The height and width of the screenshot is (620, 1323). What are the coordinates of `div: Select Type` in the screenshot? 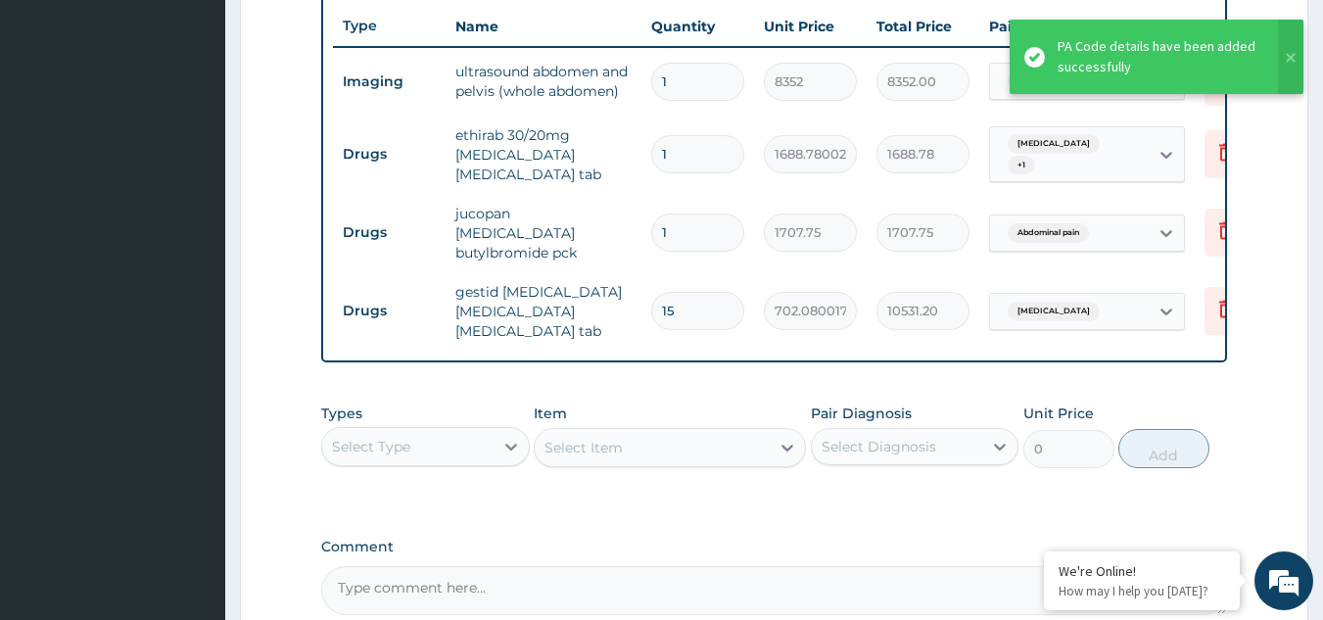 It's located at (371, 447).